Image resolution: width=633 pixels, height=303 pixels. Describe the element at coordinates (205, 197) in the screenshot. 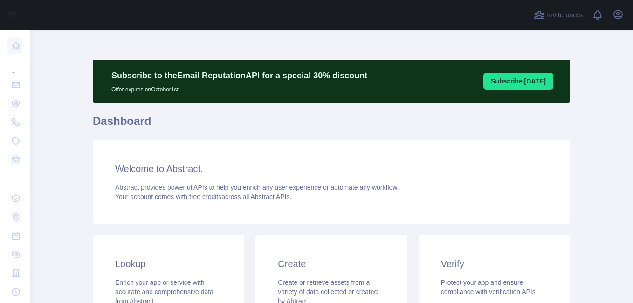

I see `span: free credits` at that location.